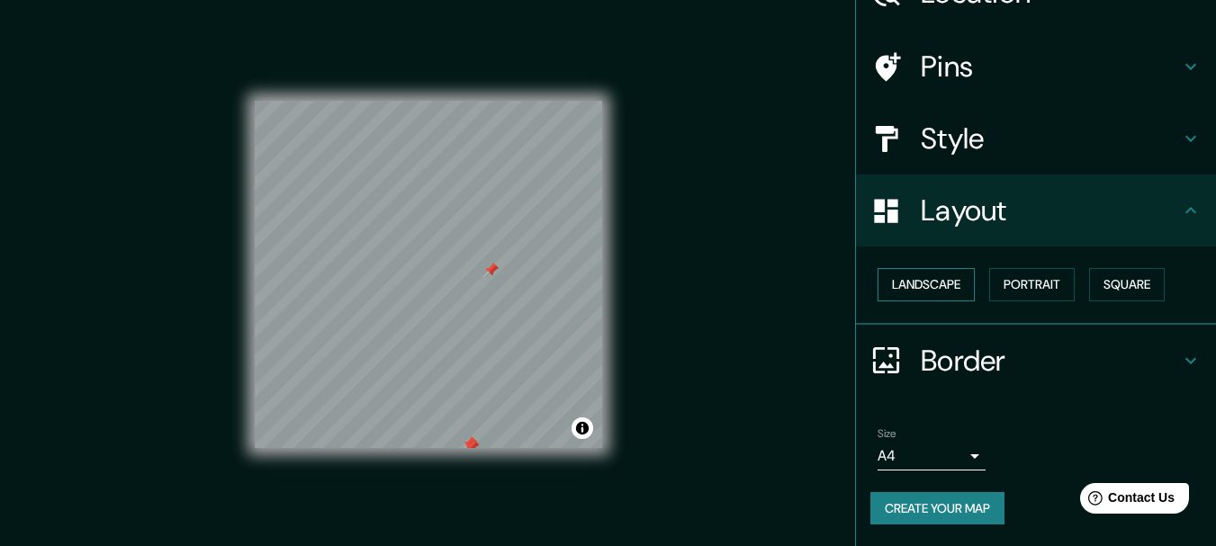  What do you see at coordinates (1051, 67) in the screenshot?
I see `h4: Pins` at bounding box center [1051, 67].